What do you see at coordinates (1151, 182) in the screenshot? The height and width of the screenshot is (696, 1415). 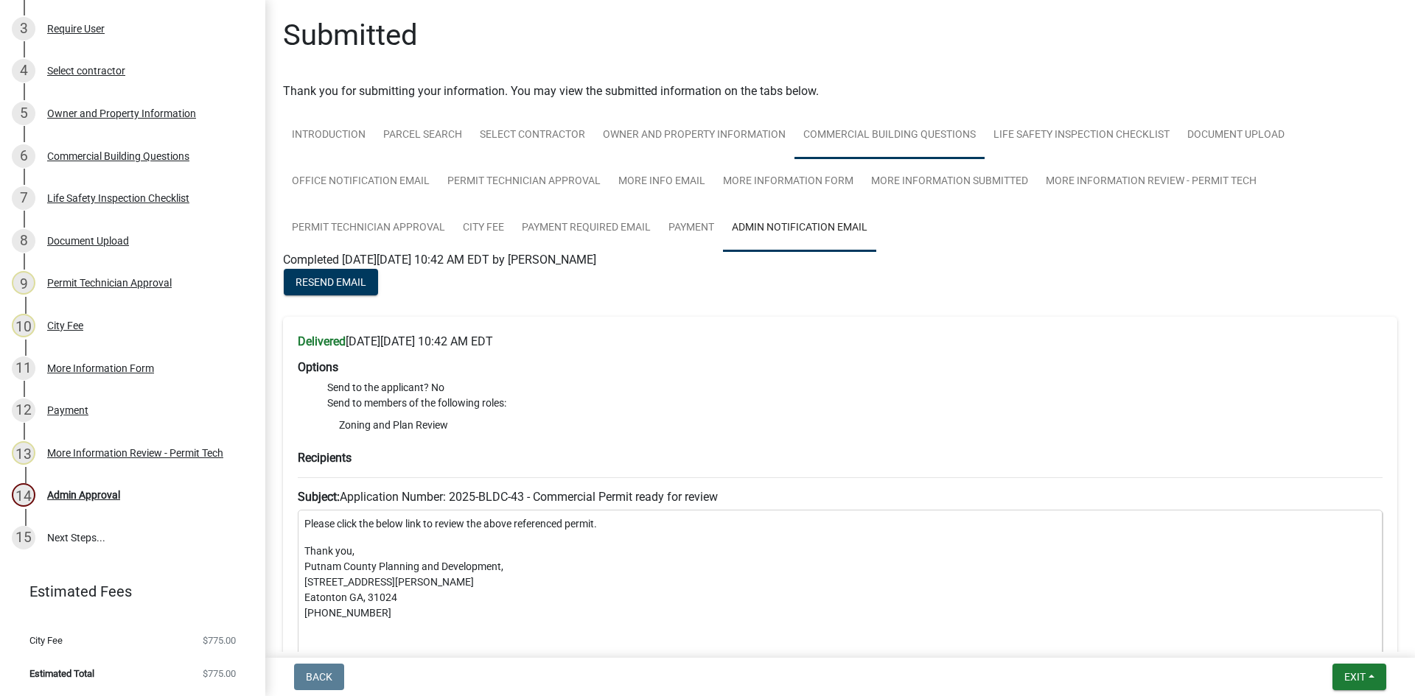 I see `a: More Information Review - Permit Tech` at bounding box center [1151, 182].